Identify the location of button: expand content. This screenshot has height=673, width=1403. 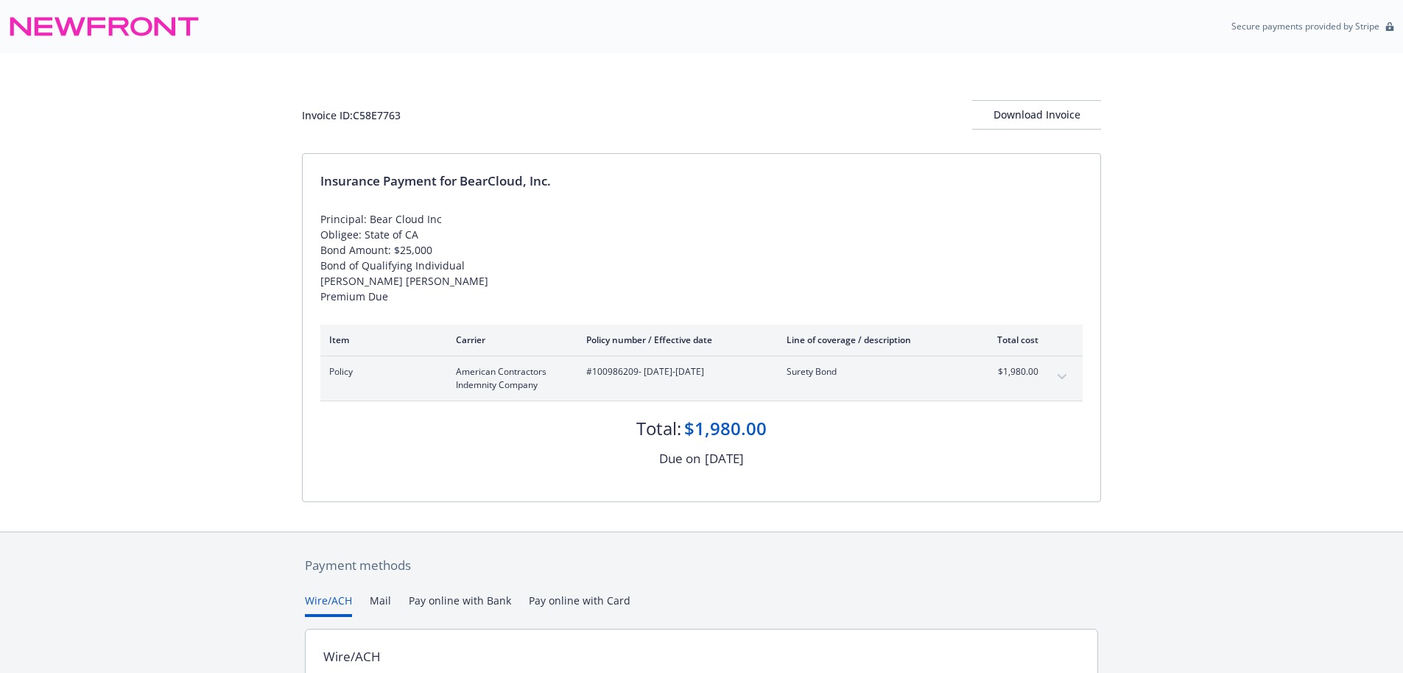
(1062, 377).